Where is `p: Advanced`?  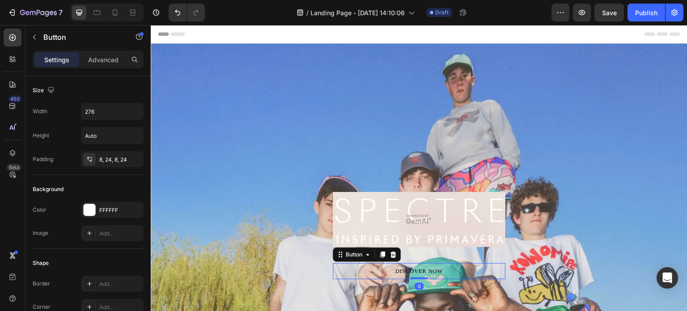
p: Advanced is located at coordinates (103, 60).